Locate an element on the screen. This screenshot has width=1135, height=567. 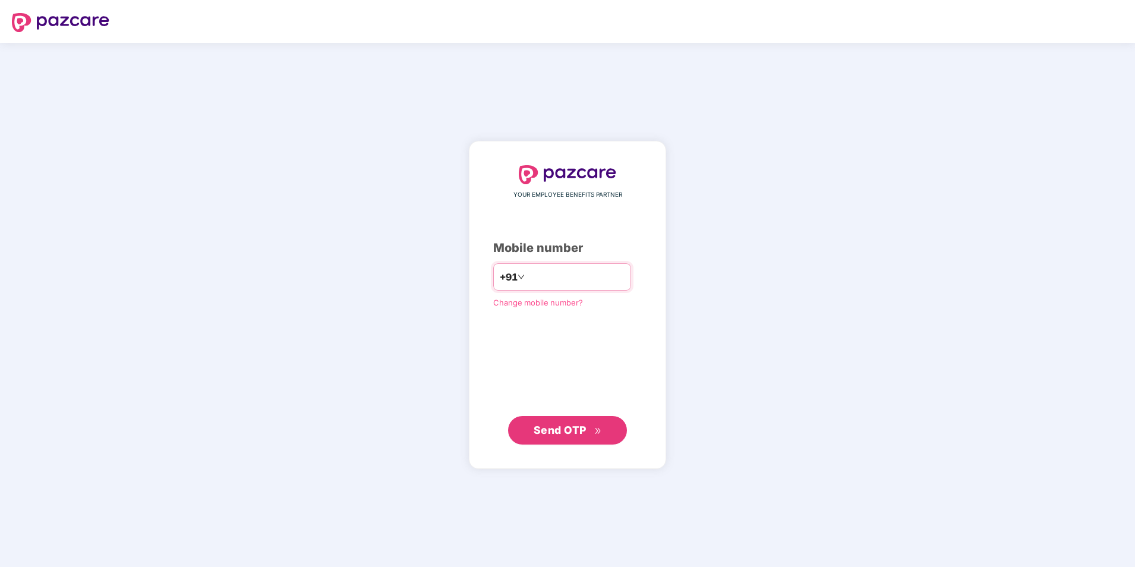
span: +91 is located at coordinates (508, 277).